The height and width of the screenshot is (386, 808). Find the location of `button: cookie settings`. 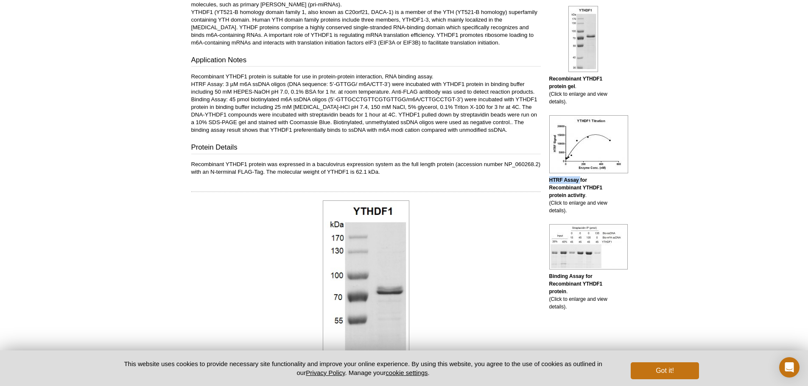

button: cookie settings is located at coordinates (406, 373).